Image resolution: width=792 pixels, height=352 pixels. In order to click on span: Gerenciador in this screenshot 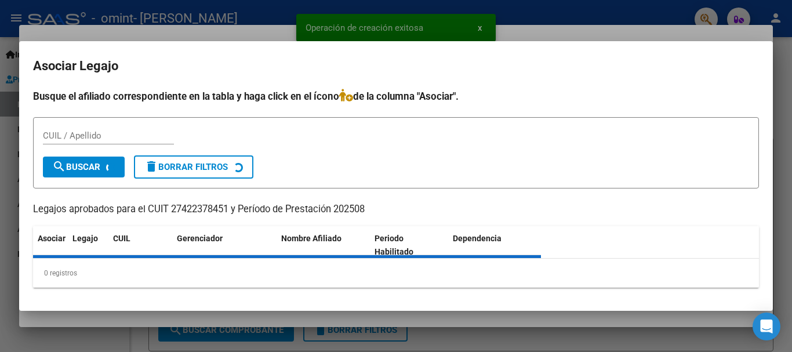, I will do `click(200, 238)`.